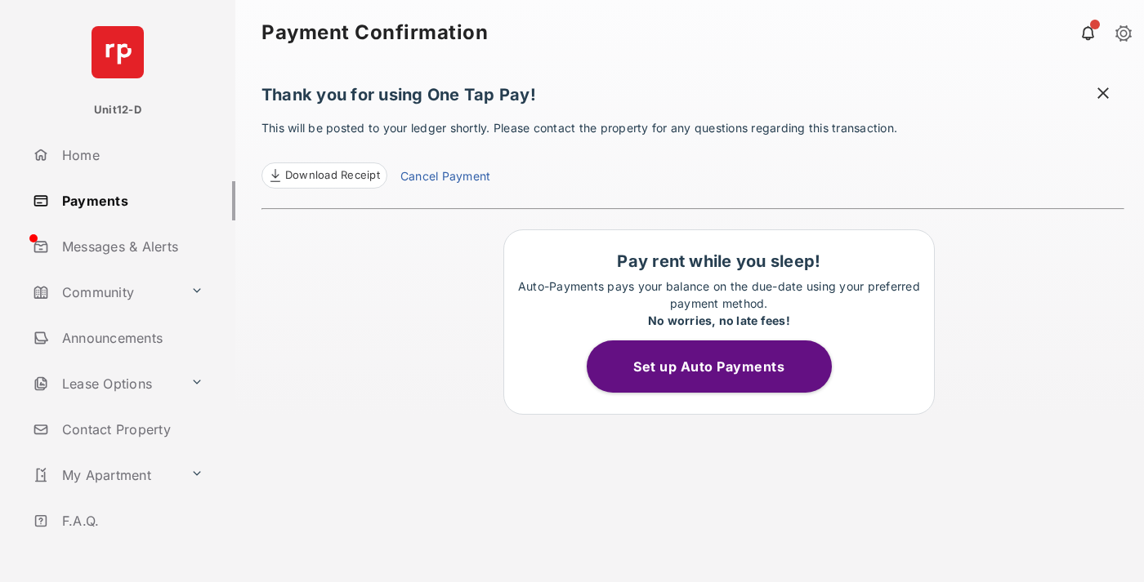 This screenshot has width=1144, height=582. What do you see at coordinates (374, 33) in the screenshot?
I see `strong: Payment Confirmation` at bounding box center [374, 33].